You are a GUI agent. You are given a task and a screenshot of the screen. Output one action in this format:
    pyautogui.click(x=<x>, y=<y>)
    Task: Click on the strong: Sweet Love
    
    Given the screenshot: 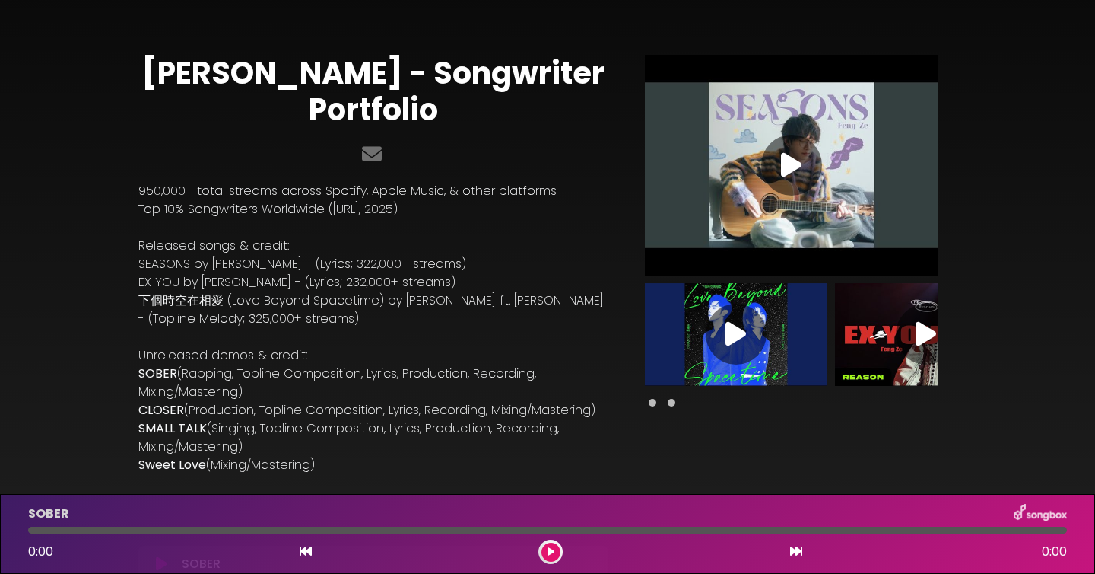 What is the action you would take?
    pyautogui.click(x=172, y=464)
    